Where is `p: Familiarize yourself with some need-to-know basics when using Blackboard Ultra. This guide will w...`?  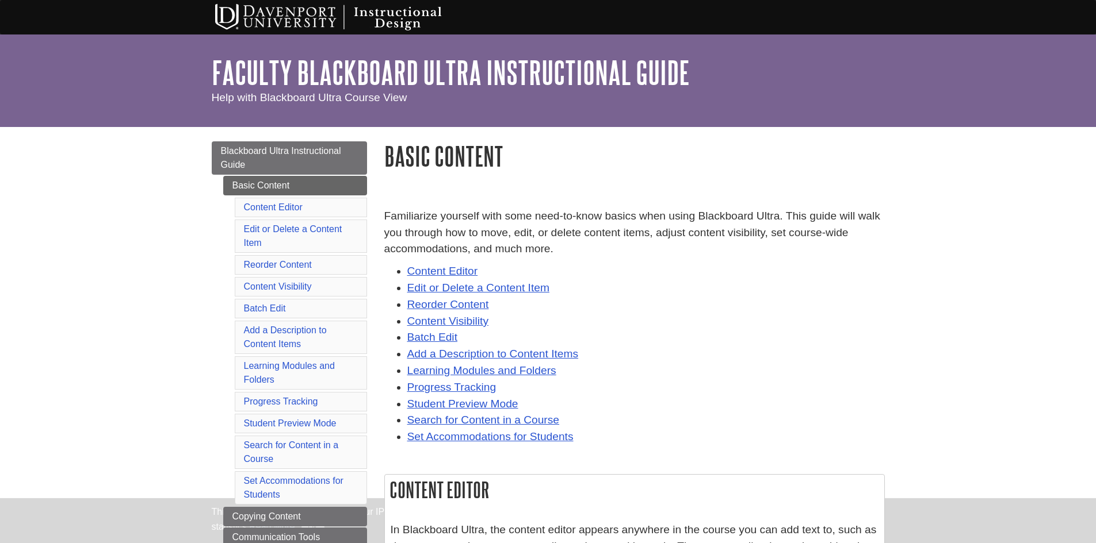 p: Familiarize yourself with some need-to-know basics when using Blackboard Ultra. This guide will w... is located at coordinates (634, 233).